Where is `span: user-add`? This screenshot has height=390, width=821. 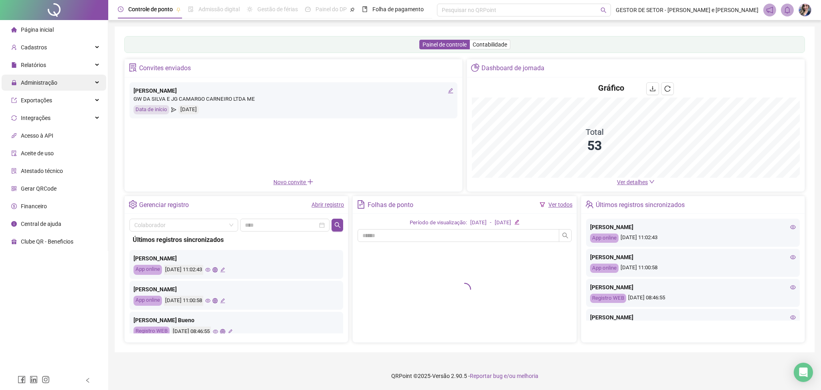 span: user-add is located at coordinates (14, 47).